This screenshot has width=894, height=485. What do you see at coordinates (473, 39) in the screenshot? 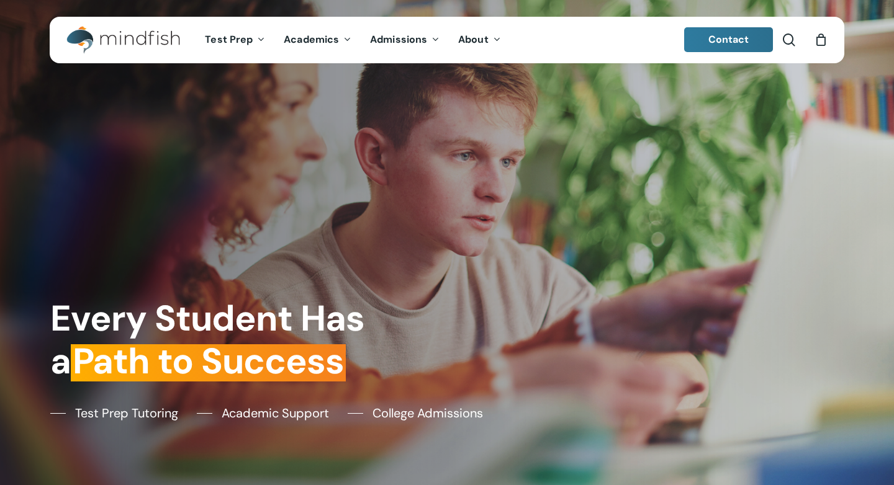
I see `span: About` at bounding box center [473, 39].